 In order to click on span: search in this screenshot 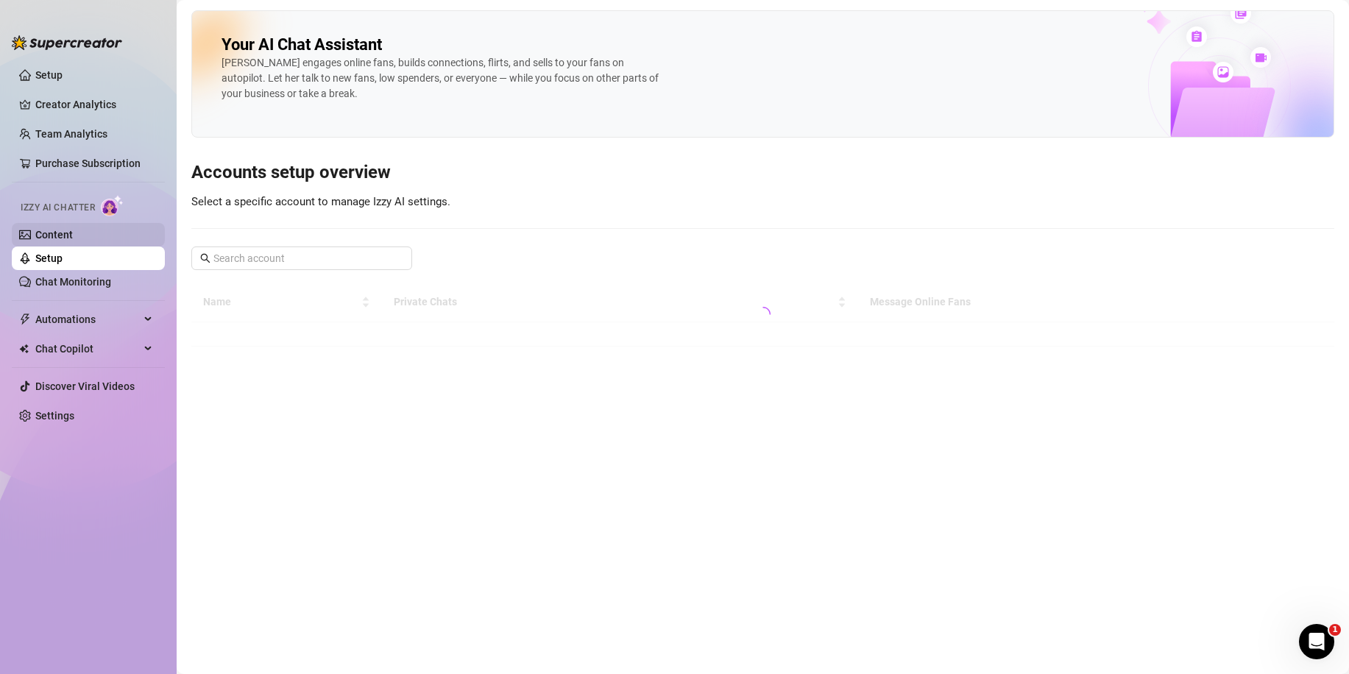, I will do `click(205, 258)`.